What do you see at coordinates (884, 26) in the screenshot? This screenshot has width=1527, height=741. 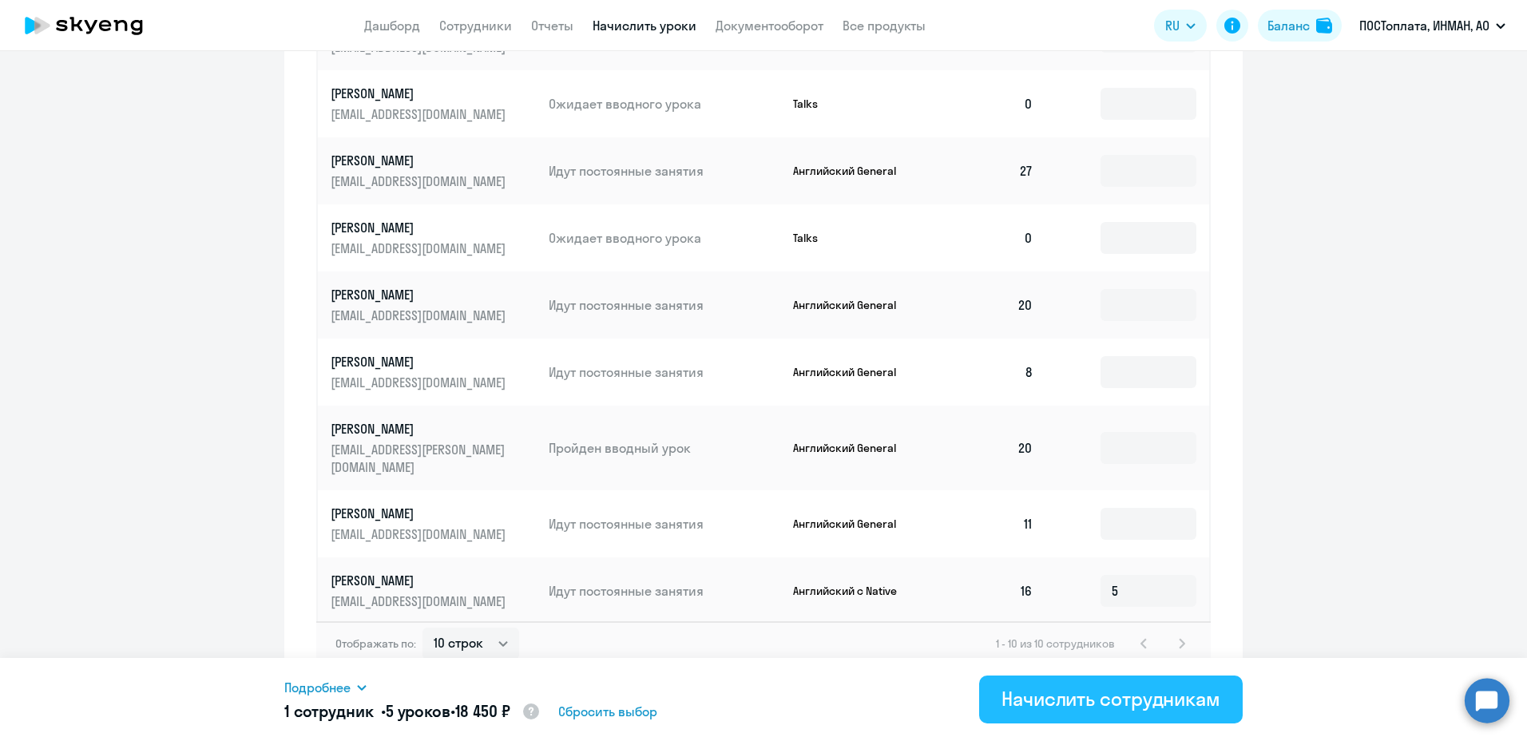 I see `a: Все продукты` at bounding box center [884, 26].